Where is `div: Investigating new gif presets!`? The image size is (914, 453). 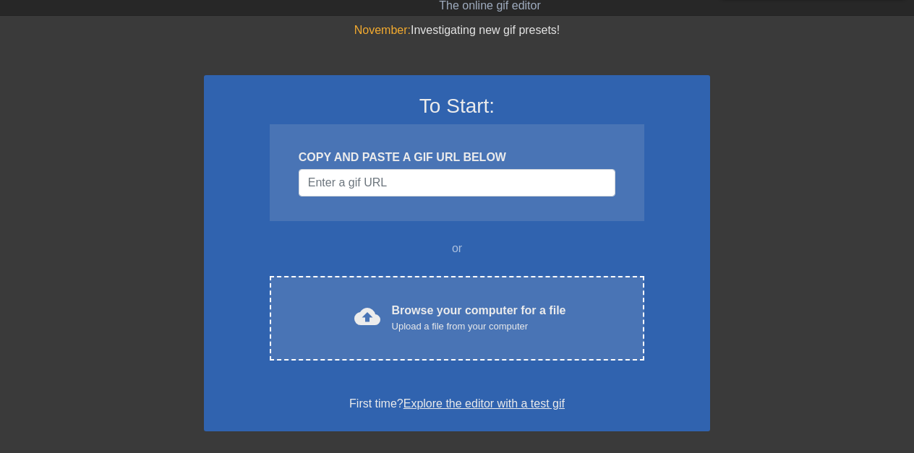
div: Investigating new gif presets! is located at coordinates (457, 30).